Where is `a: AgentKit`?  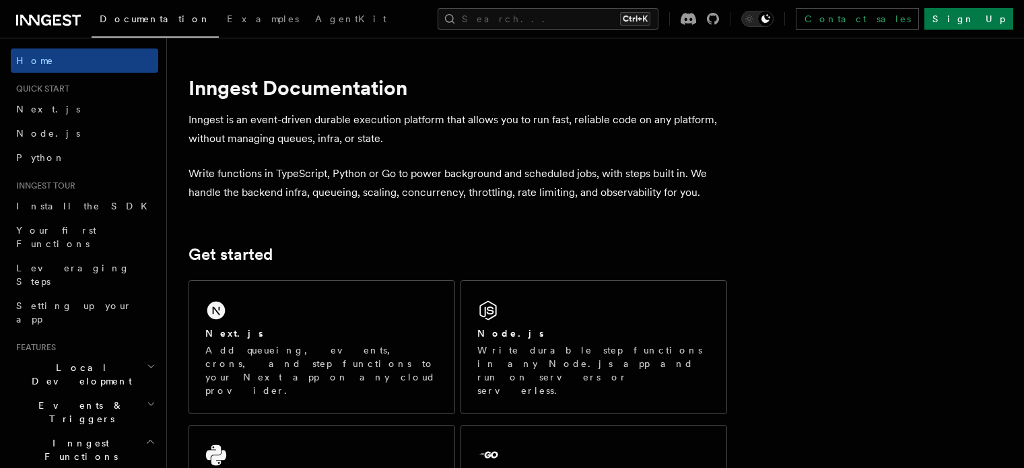
a: AgentKit is located at coordinates (351, 20).